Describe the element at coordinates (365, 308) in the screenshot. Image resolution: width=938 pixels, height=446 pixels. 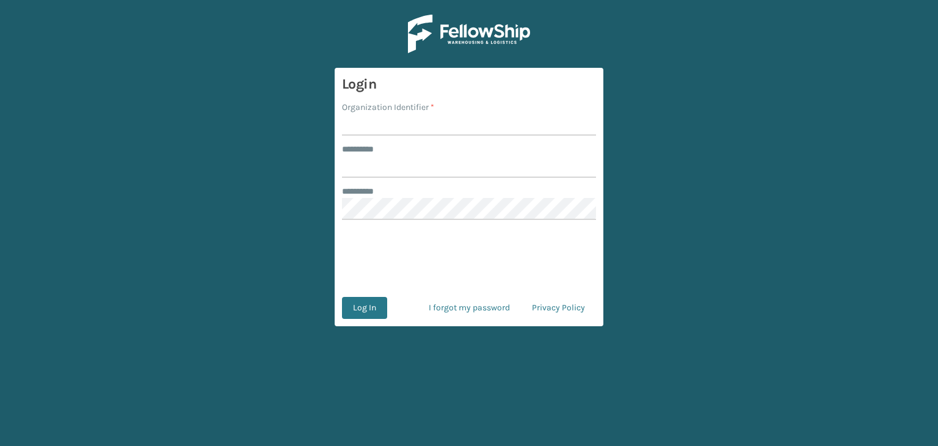
I see `button: Log In` at that location.